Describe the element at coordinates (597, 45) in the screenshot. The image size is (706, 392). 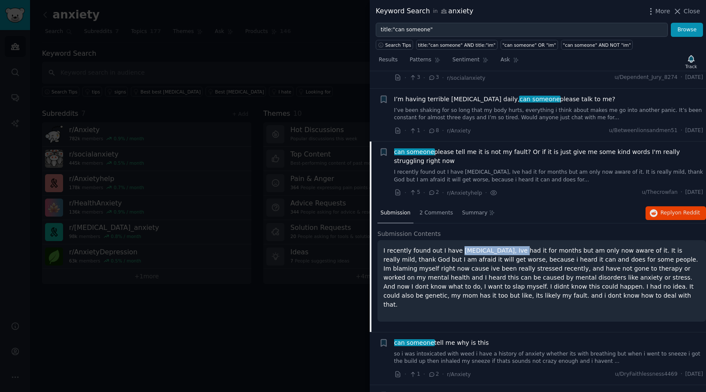
I see `div: "can someone" AND NOT "im"` at that location.